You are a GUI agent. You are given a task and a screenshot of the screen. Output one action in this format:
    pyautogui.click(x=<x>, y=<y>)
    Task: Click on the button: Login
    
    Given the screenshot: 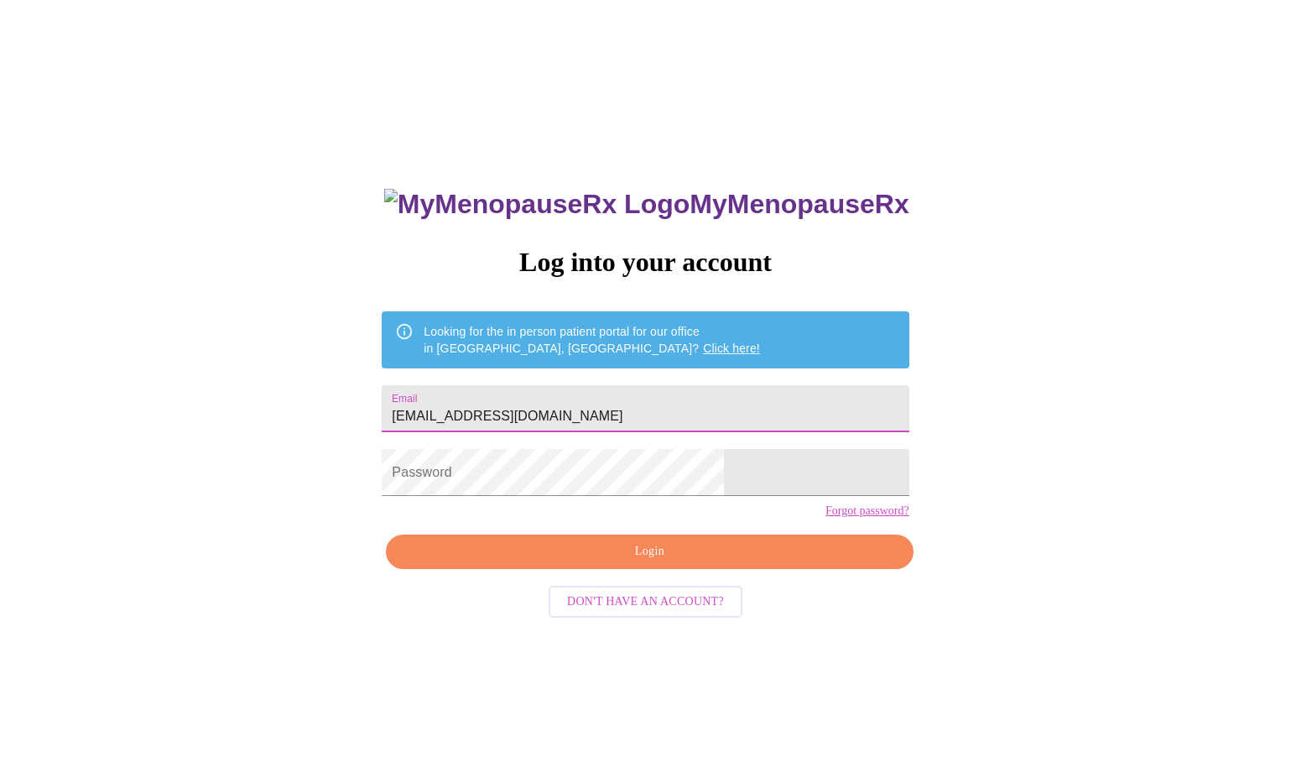 What is the action you would take?
    pyautogui.click(x=649, y=551)
    